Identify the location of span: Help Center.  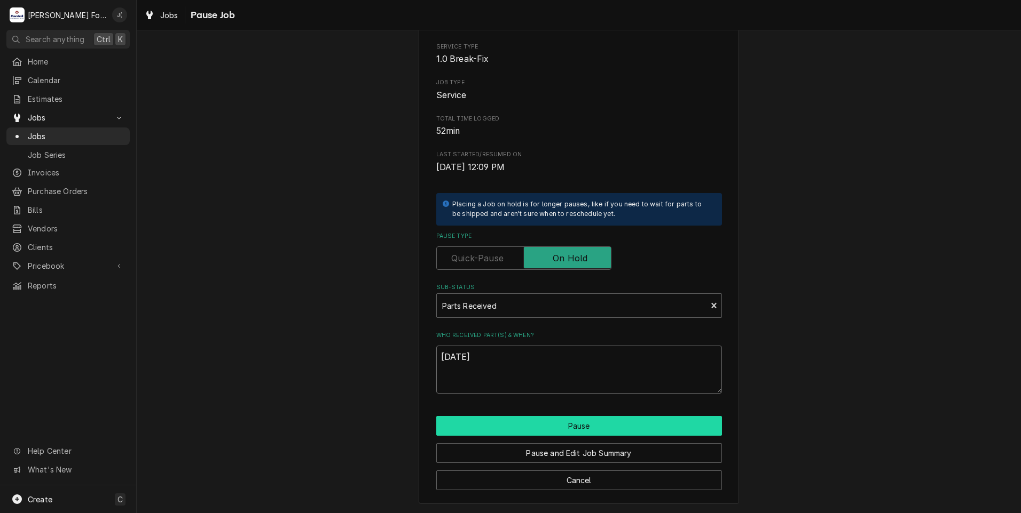
(75, 451).